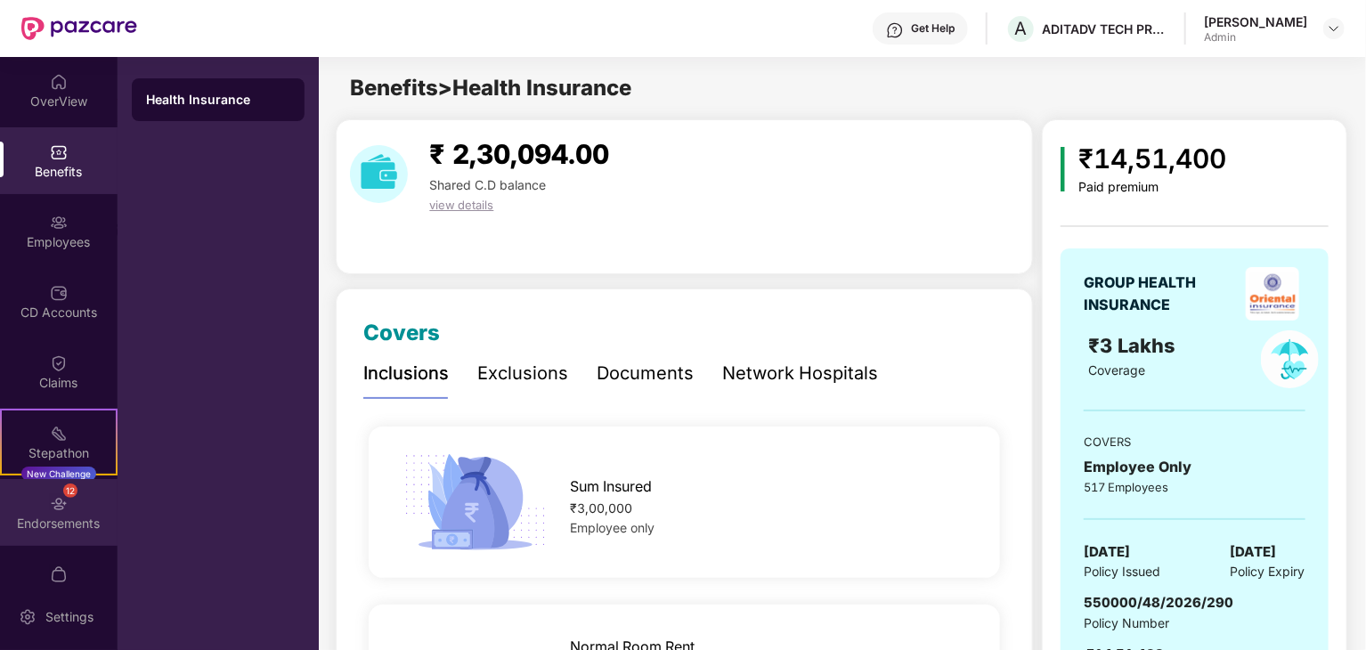  I want to click on div: Exclusions, so click(523, 373).